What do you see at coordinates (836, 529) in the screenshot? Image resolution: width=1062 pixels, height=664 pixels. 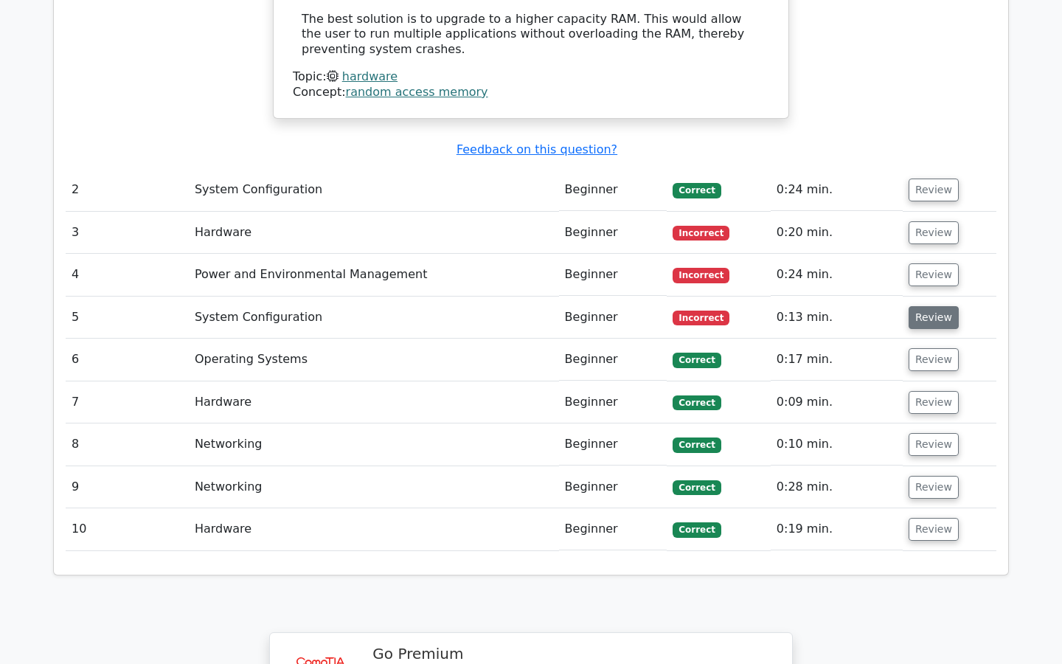 I see `td: 0:19 min.` at bounding box center [836, 529].